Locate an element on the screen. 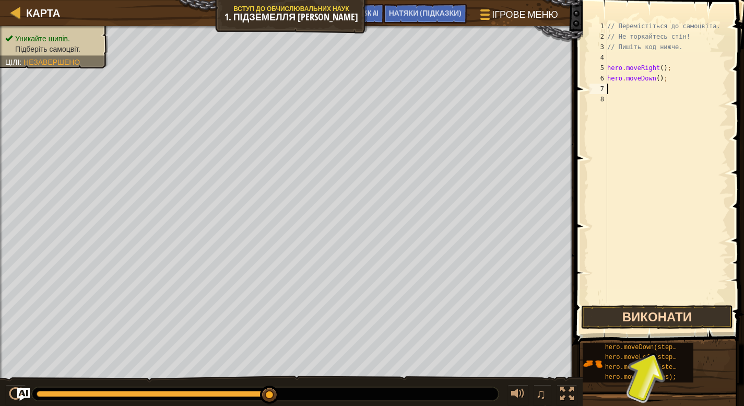  div: 6 is located at coordinates (599, 78).